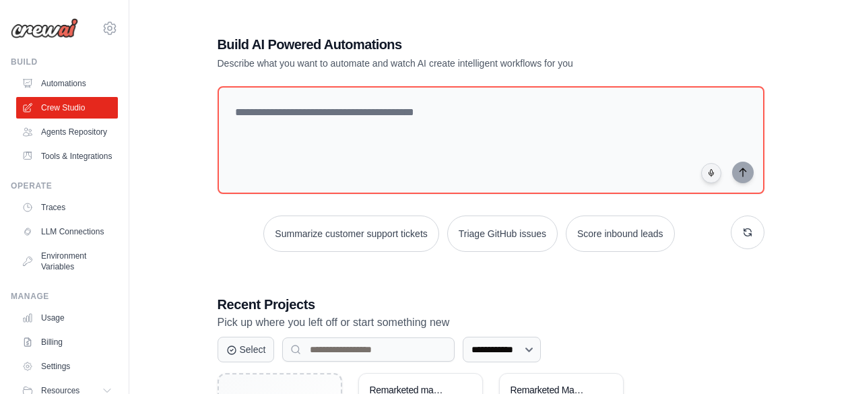 Image resolution: width=852 pixels, height=394 pixels. I want to click on div: Manage, so click(64, 296).